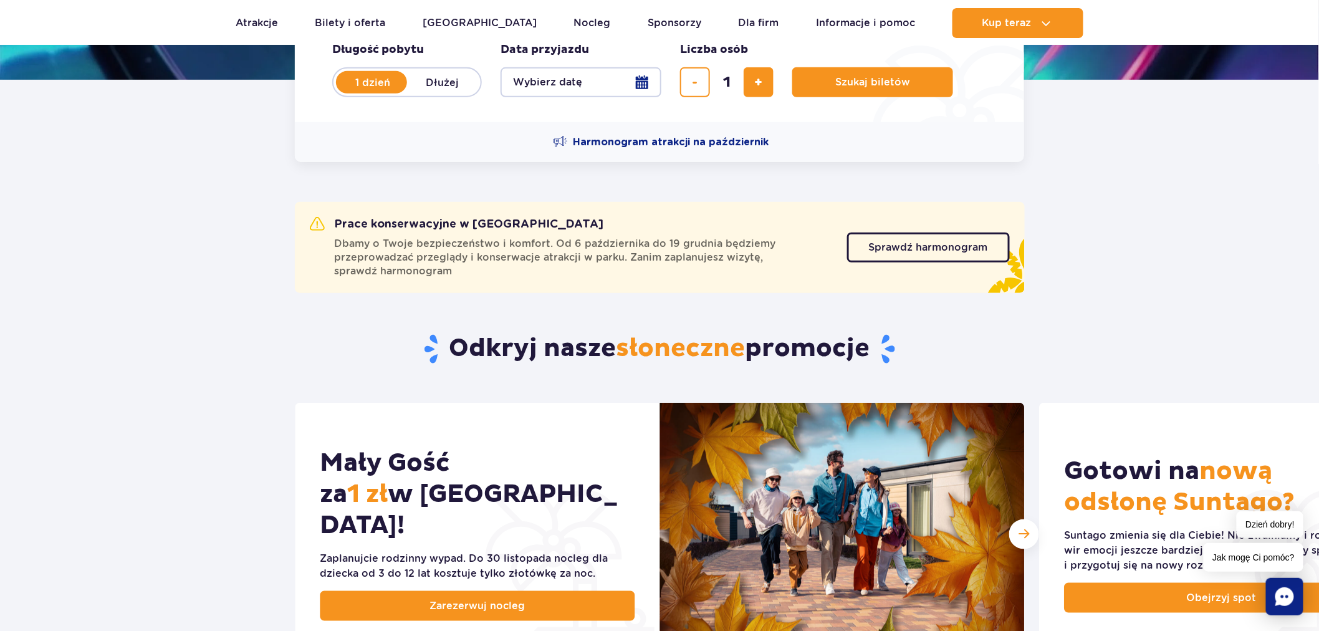 The height and width of the screenshot is (631, 1319). Describe the element at coordinates (695, 82) in the screenshot. I see `button: usuń bilet` at that location.